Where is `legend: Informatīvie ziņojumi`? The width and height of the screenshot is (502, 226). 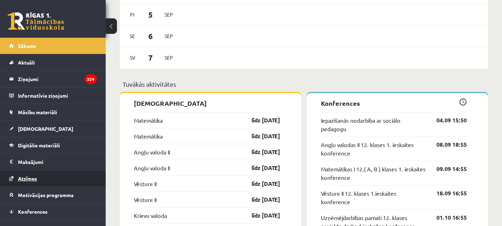
legend: Informatīvie ziņojumi is located at coordinates (57, 95).